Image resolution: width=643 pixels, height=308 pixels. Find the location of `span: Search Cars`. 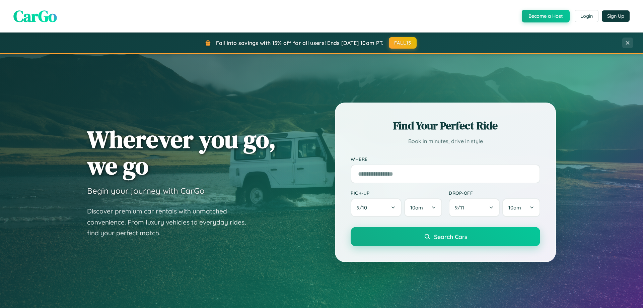

span: Search Cars is located at coordinates (450, 236).